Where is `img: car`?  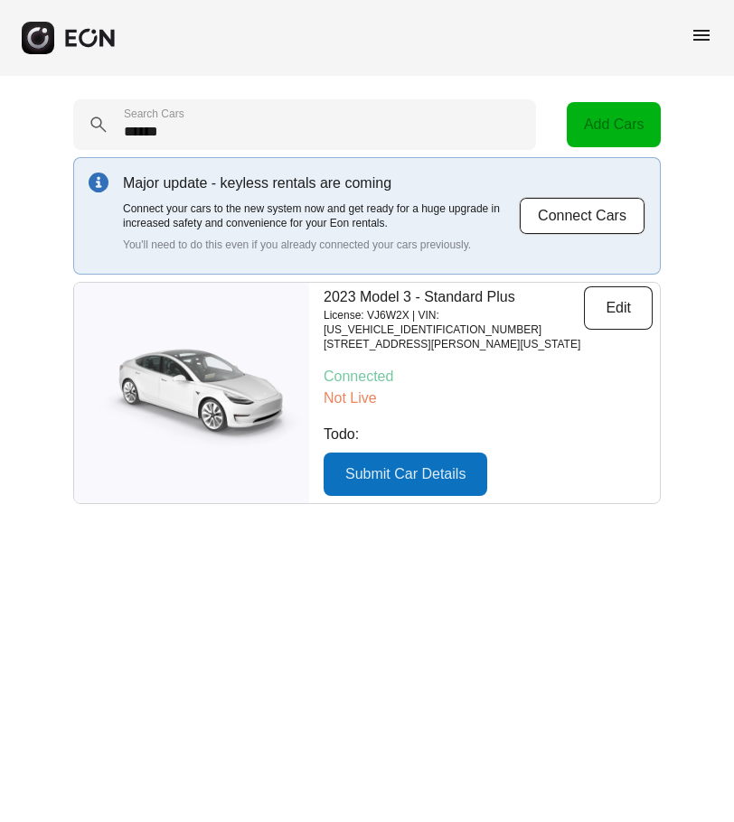 img: car is located at coordinates (192, 393).